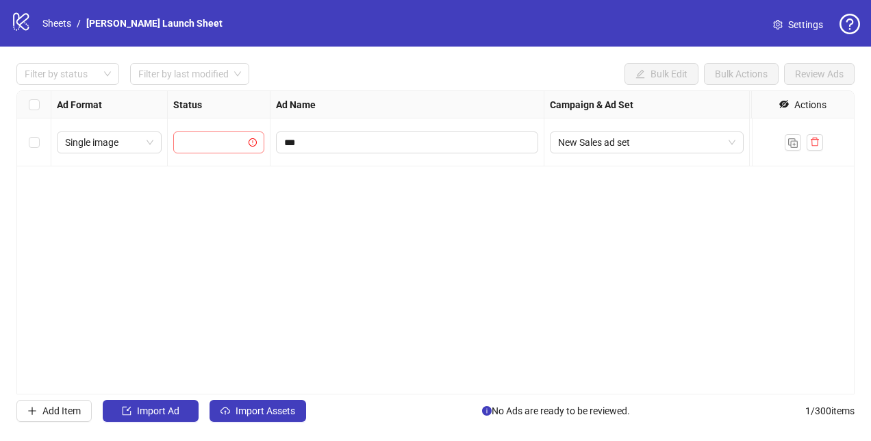 This screenshot has height=441, width=871. What do you see at coordinates (127, 411) in the screenshot?
I see `span: import` at bounding box center [127, 411].